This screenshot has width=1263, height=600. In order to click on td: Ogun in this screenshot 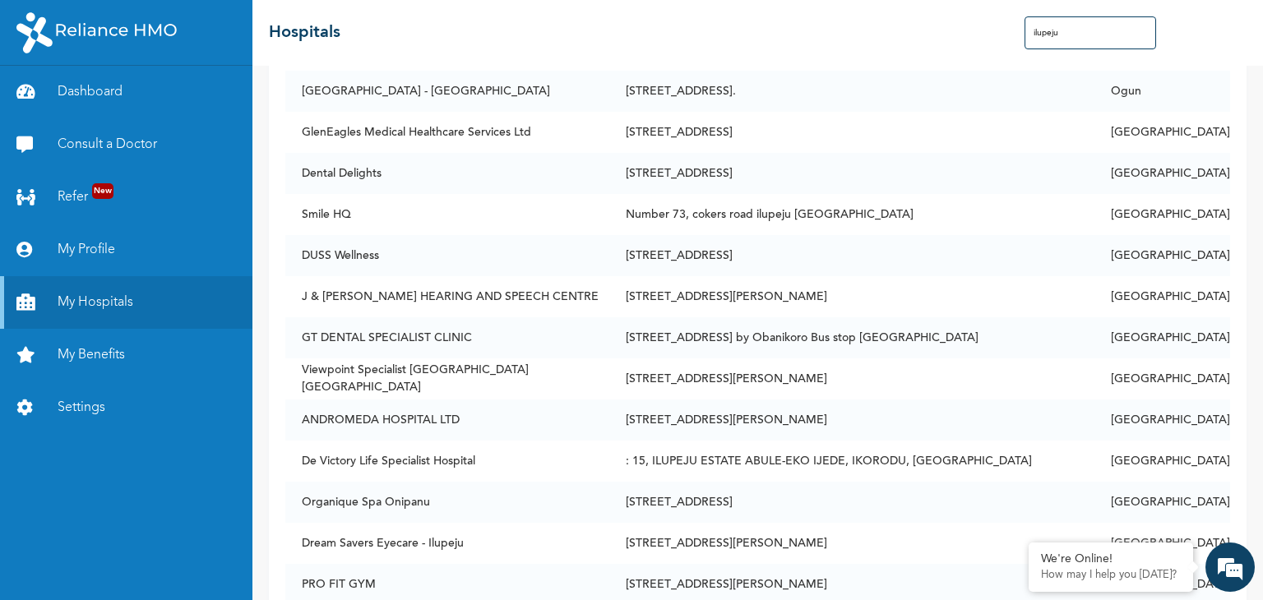, I will do `click(1162, 91)`.